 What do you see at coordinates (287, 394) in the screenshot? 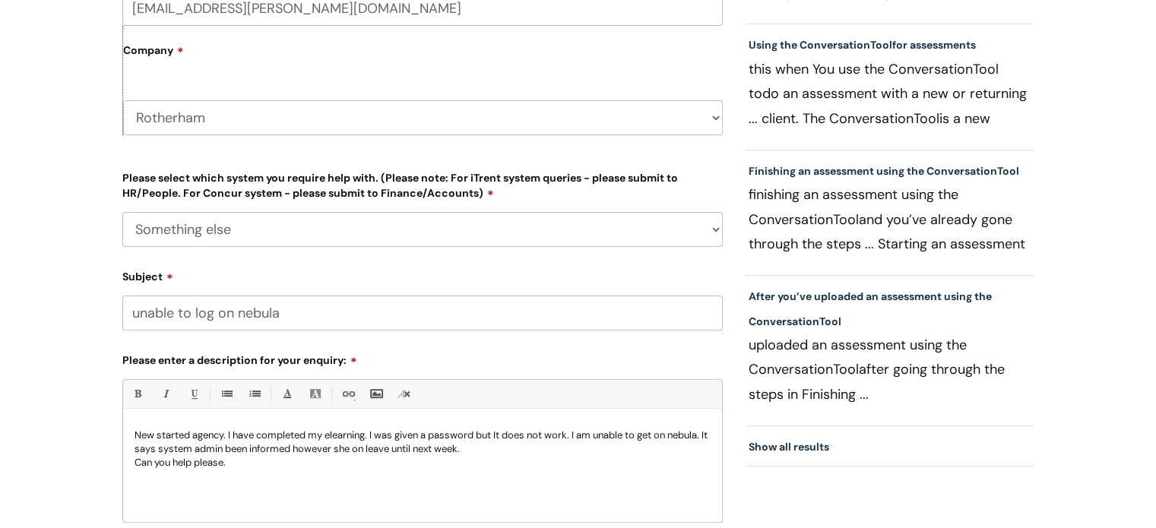
I see `a: Font Color` at bounding box center [287, 394].